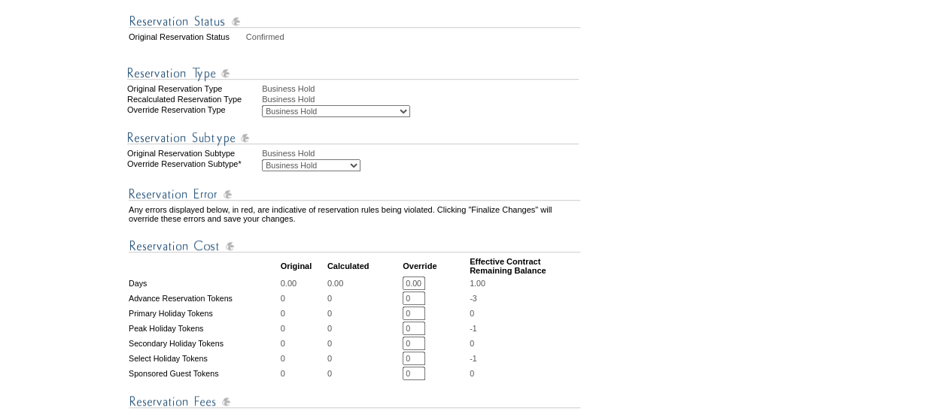 The width and height of the screenshot is (952, 414). What do you see at coordinates (354, 246) in the screenshot?
I see `img: Reservation Cost` at bounding box center [354, 246].